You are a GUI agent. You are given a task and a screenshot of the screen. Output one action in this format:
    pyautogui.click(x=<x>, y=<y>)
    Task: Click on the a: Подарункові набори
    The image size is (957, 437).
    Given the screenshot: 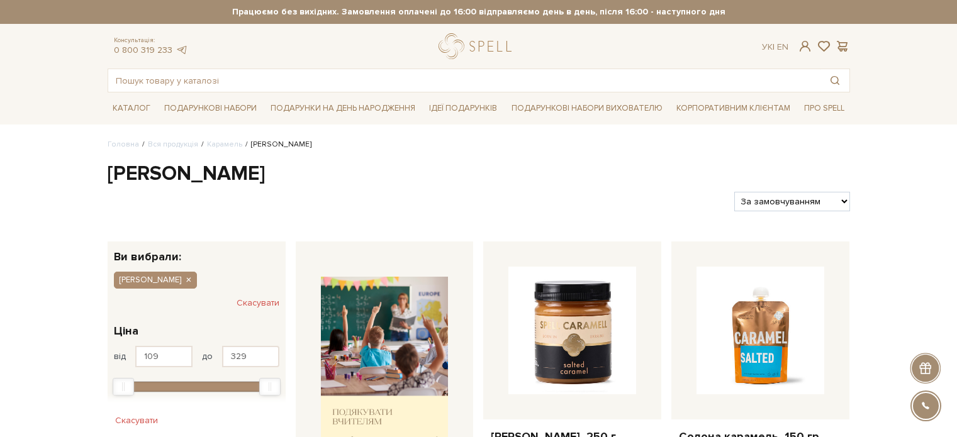 What is the action you would take?
    pyautogui.click(x=210, y=108)
    